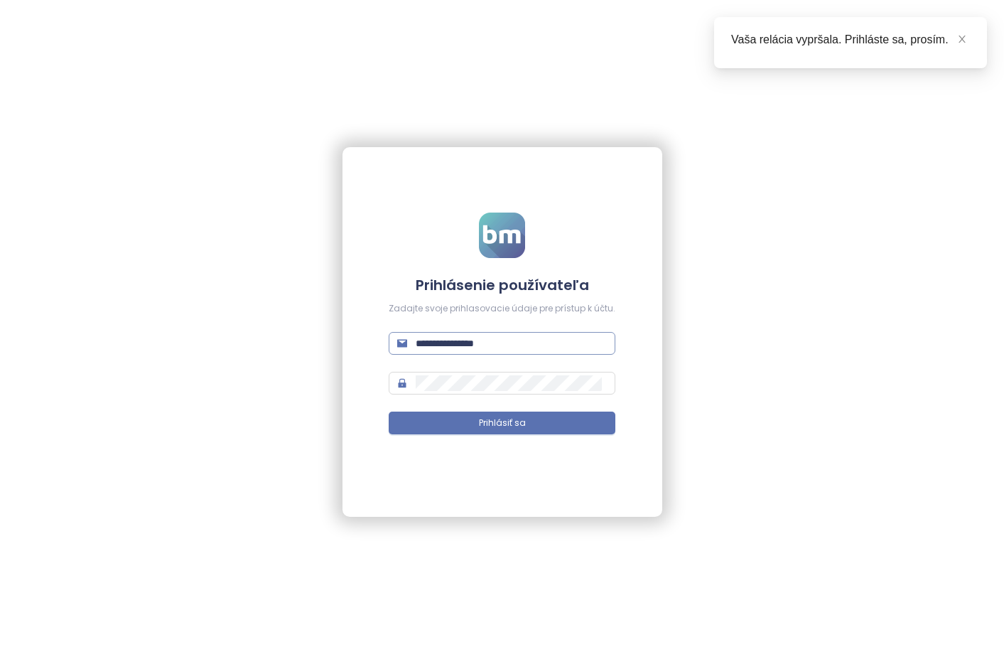 The height and width of the screenshot is (664, 1004). Describe the element at coordinates (502, 235) in the screenshot. I see `img: logo` at that location.